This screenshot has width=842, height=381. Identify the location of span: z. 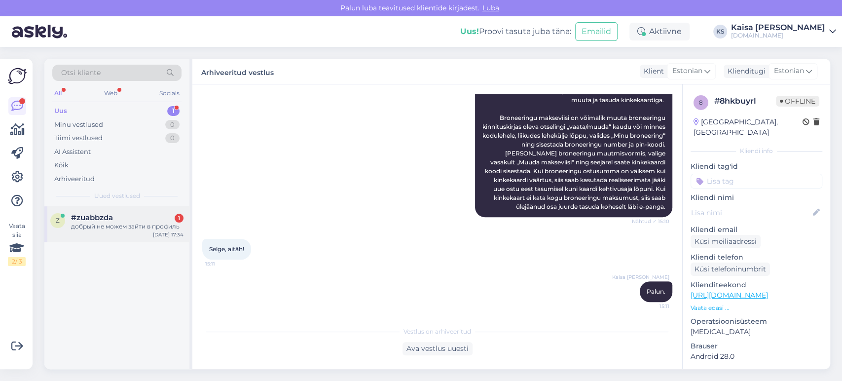
(58, 220).